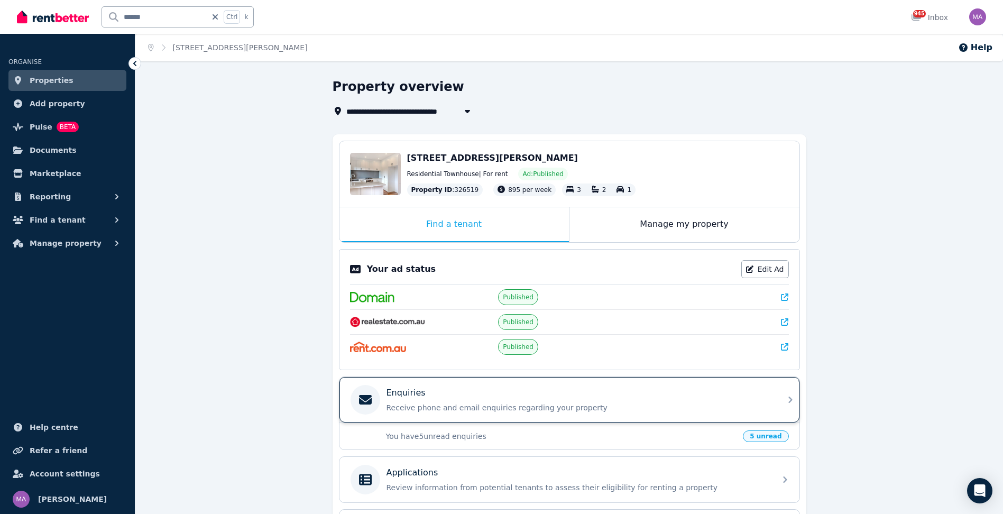 This screenshot has width=1003, height=514. Describe the element at coordinates (398, 87) in the screenshot. I see `h1: Property overview` at that location.